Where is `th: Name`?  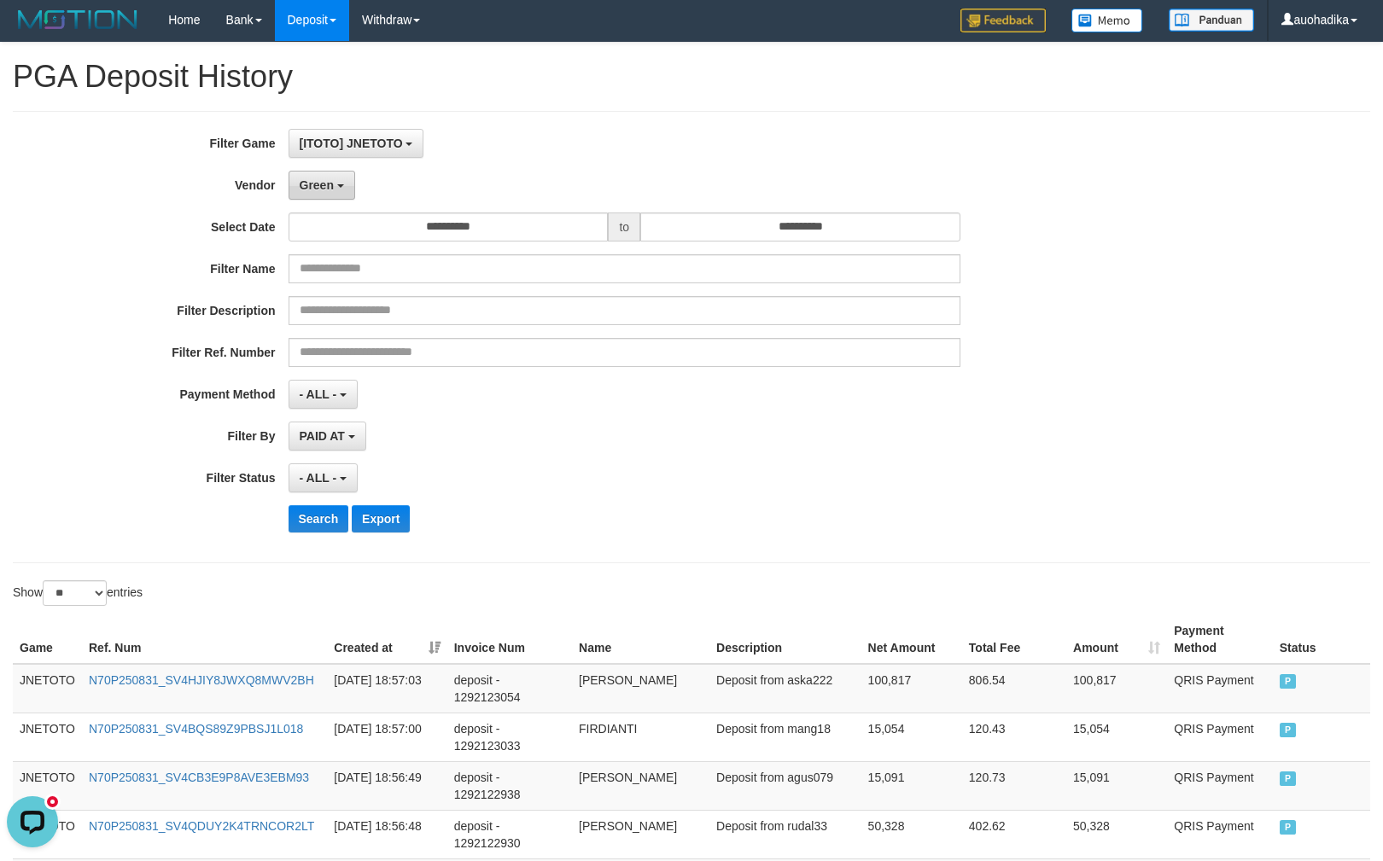 th: Name is located at coordinates (640, 639).